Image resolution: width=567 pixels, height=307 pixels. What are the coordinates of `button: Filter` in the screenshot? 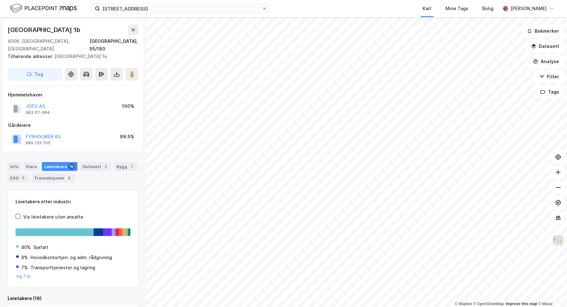 It's located at (549, 77).